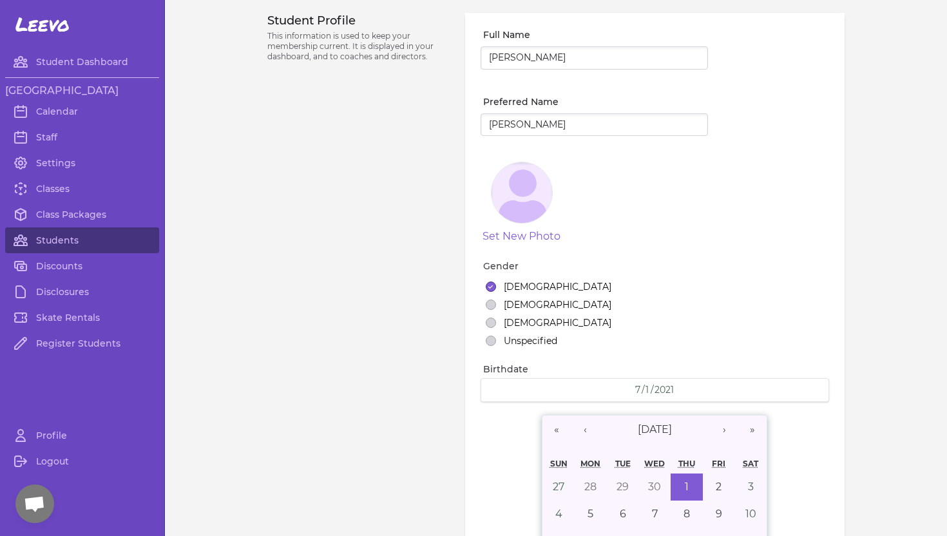  What do you see at coordinates (590, 513) in the screenshot?
I see `abbr: July 5, 2021` at bounding box center [590, 513].